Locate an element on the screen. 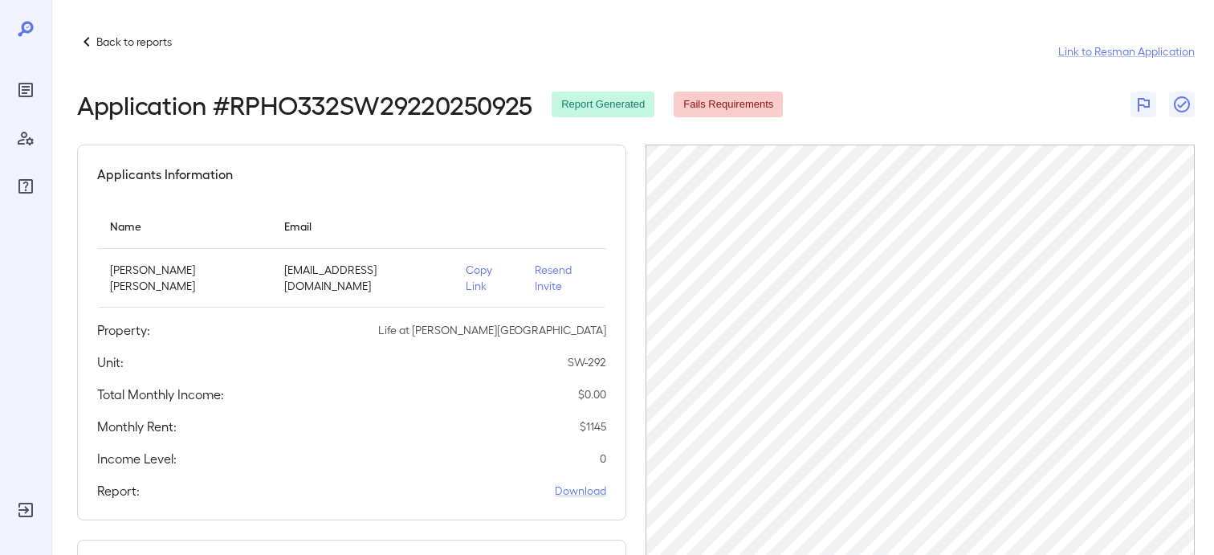  th: Name is located at coordinates (184, 226).